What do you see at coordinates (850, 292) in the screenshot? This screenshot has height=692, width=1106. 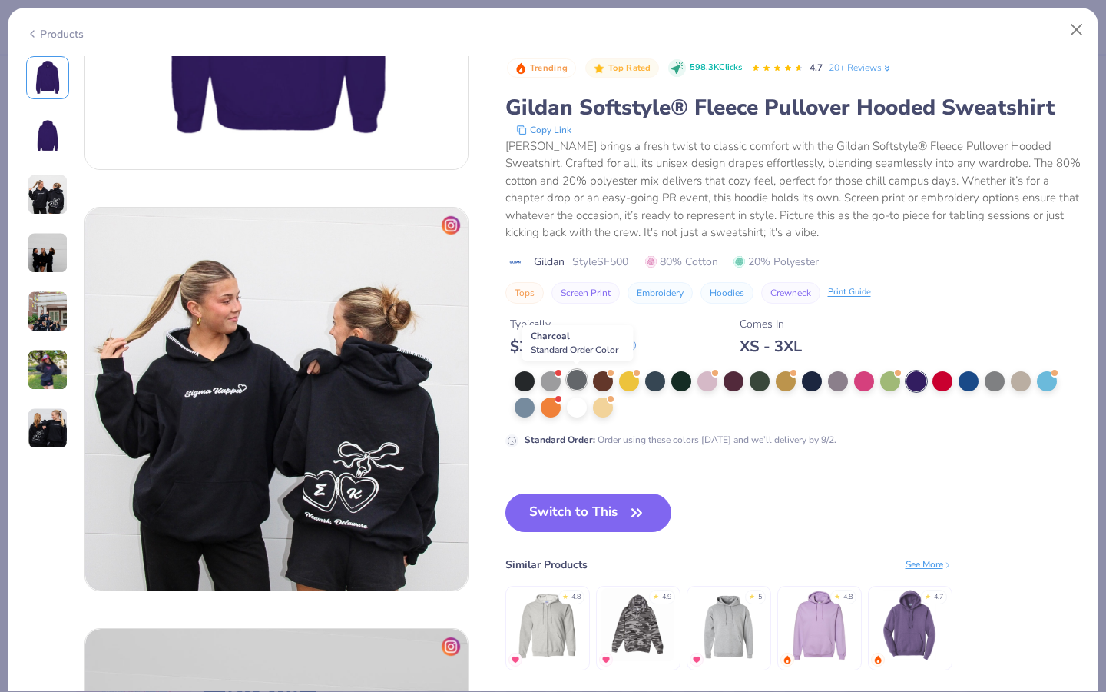 I see `div: Print Guide` at bounding box center [850, 292].